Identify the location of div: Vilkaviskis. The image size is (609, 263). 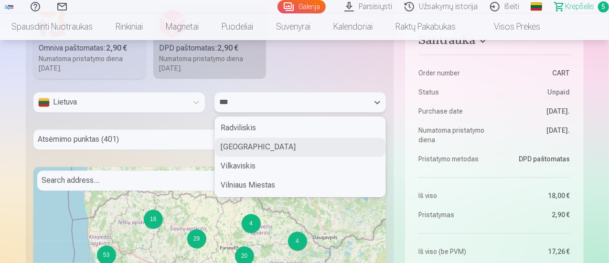
(300, 166).